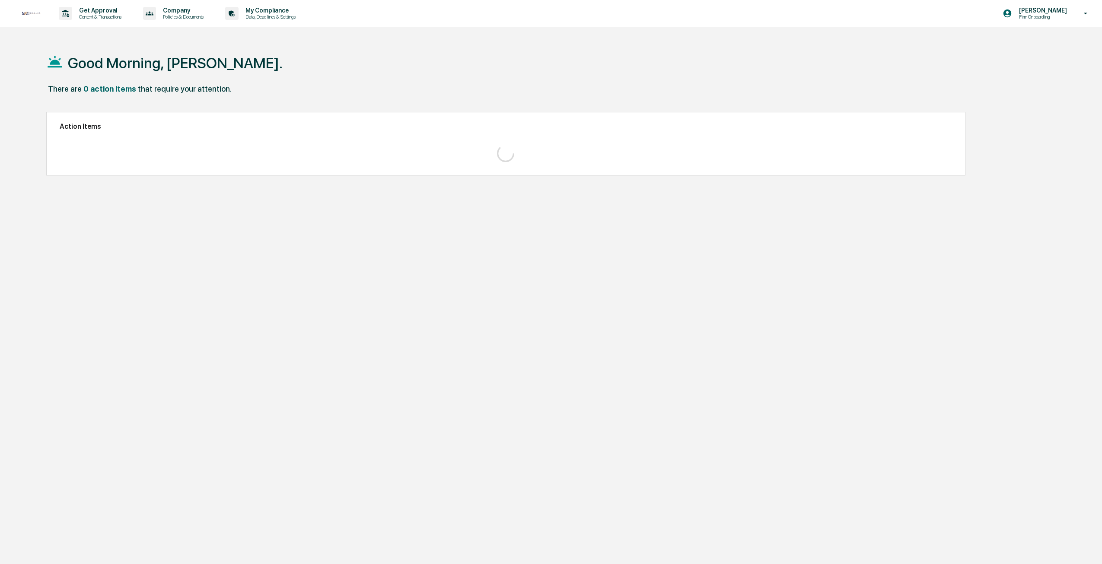  Describe the element at coordinates (1041, 17) in the screenshot. I see `p: Firm Onboarding` at that location.